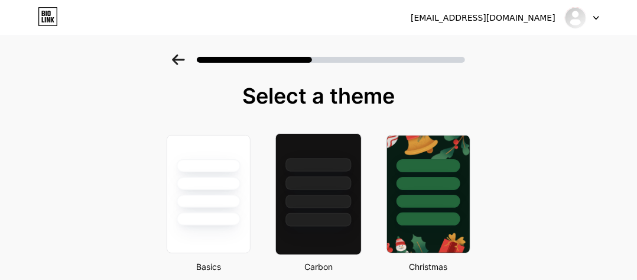  What do you see at coordinates (576, 18) in the screenshot?
I see `img: Cheik RABO (LeJodala)` at bounding box center [576, 18].